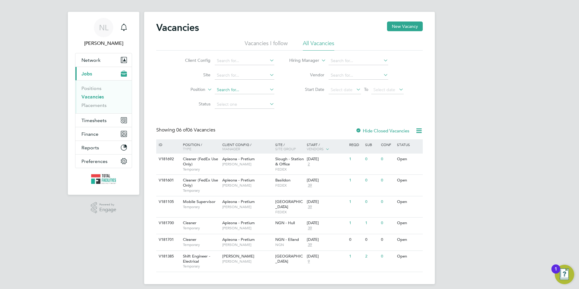  What do you see at coordinates (91, 60) in the screenshot?
I see `span: Network` at bounding box center [91, 60].